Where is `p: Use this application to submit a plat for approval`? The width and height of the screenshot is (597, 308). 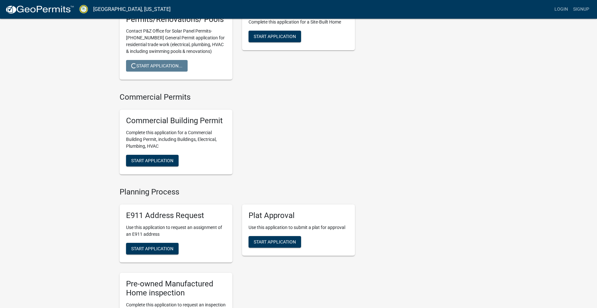
p: Use this application to submit a plat for approval is located at coordinates (298, 227).